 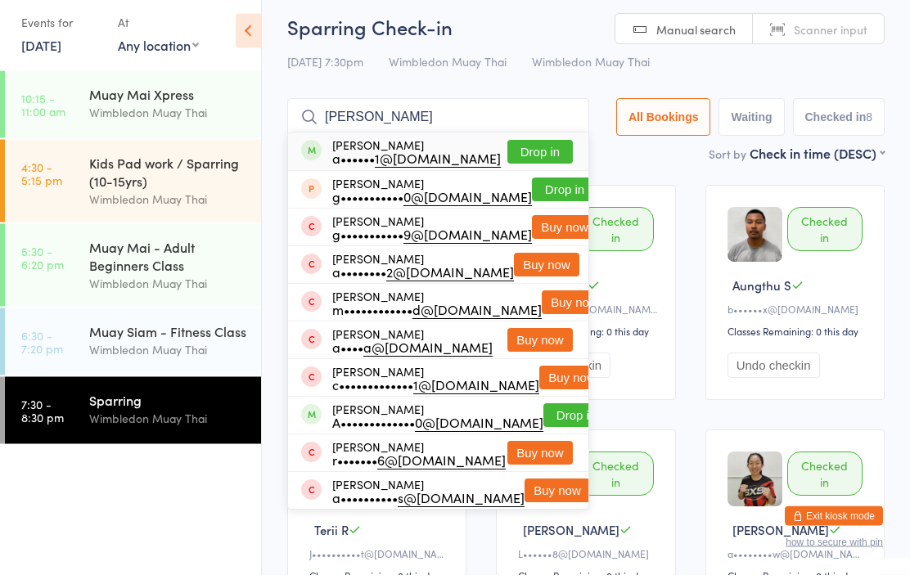 What do you see at coordinates (133, 114) in the screenshot?
I see `a: 10:15 -11:00 amMuay Mai XpressWimbledon Muay Thai` at bounding box center [133, 114].